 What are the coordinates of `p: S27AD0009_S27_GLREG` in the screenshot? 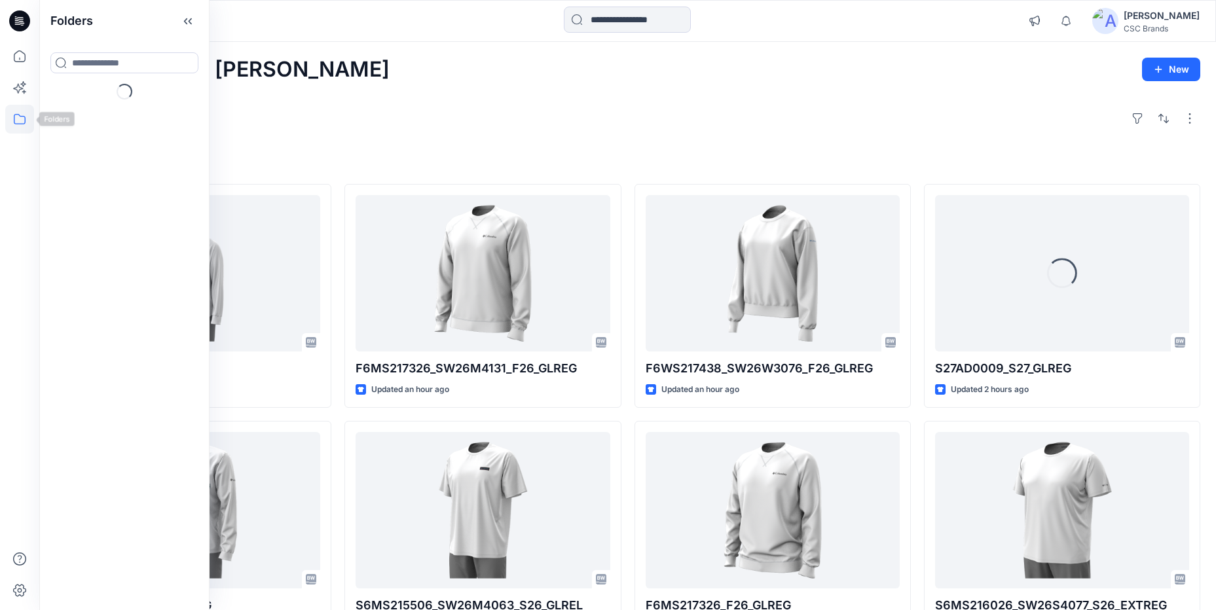 It's located at (1062, 369).